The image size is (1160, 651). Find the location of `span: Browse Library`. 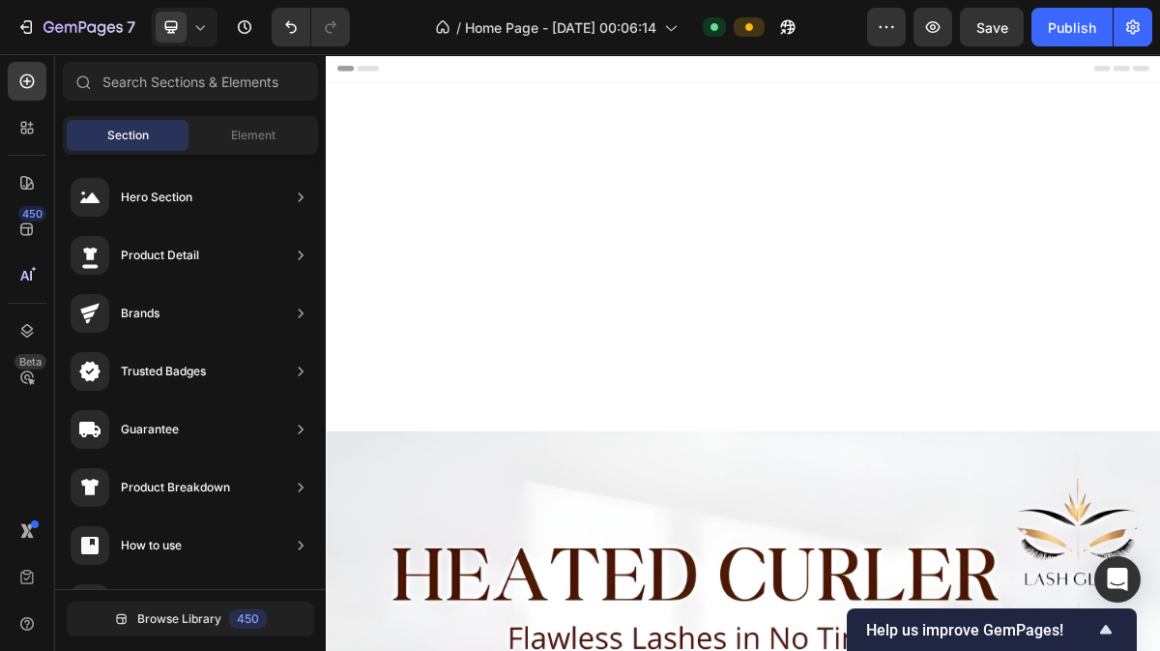

span: Browse Library is located at coordinates (179, 619).